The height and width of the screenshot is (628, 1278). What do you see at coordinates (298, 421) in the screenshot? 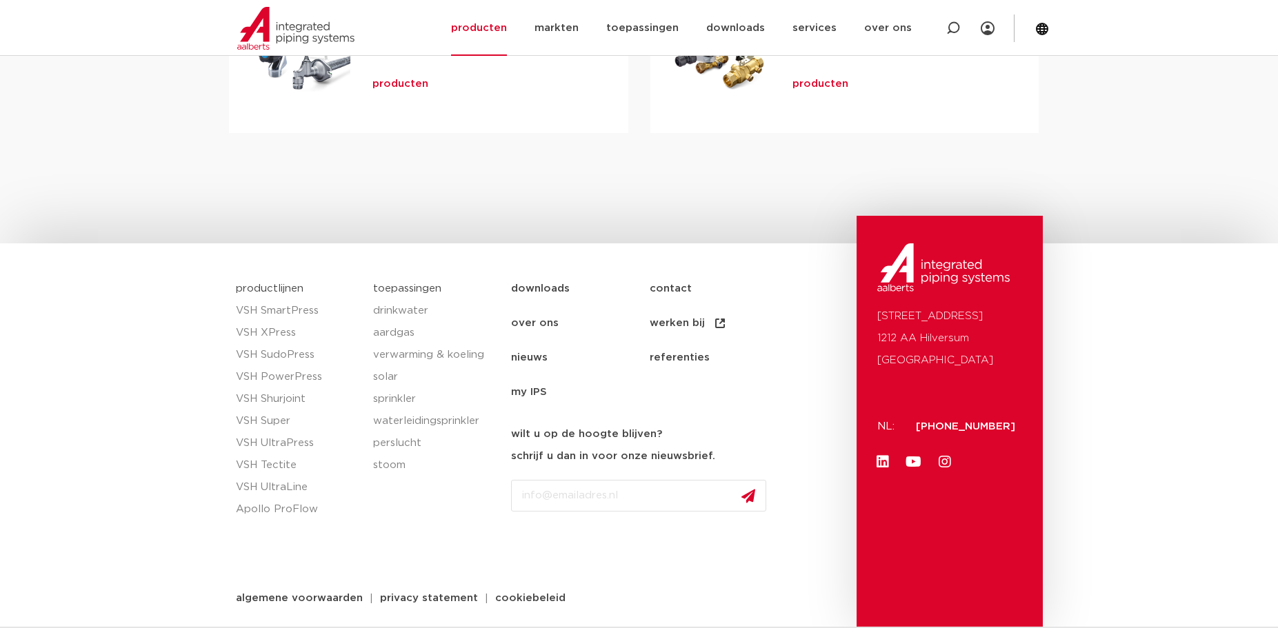
I see `a: VSH Super` at bounding box center [298, 421].